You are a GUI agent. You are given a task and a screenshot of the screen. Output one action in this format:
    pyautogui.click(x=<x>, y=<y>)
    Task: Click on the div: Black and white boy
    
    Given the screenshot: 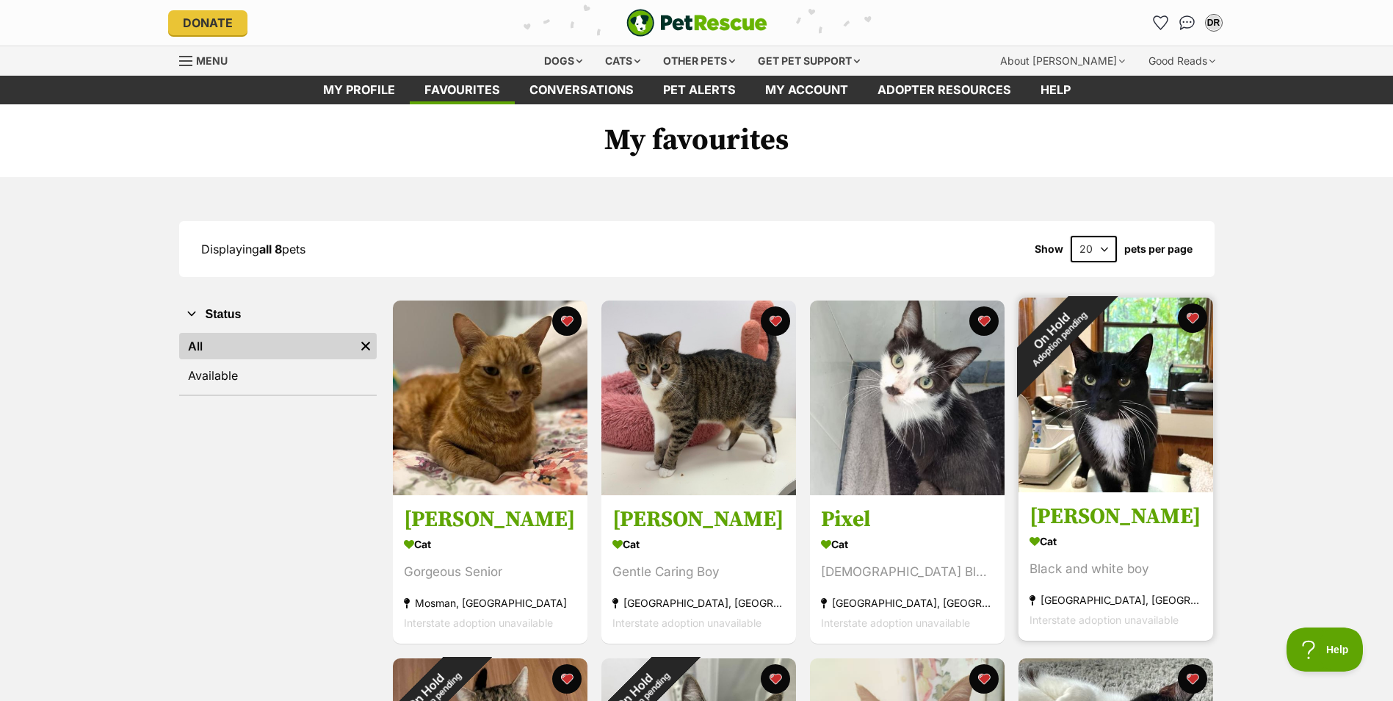 What is the action you would take?
    pyautogui.click(x=1115, y=569)
    